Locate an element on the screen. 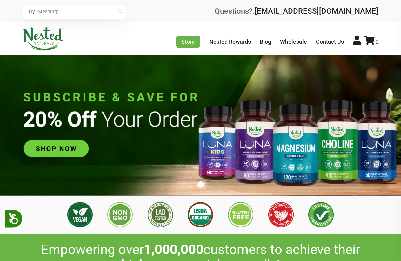 This screenshot has height=261, width=401. input: Try "Sleeping" is located at coordinates (74, 12).